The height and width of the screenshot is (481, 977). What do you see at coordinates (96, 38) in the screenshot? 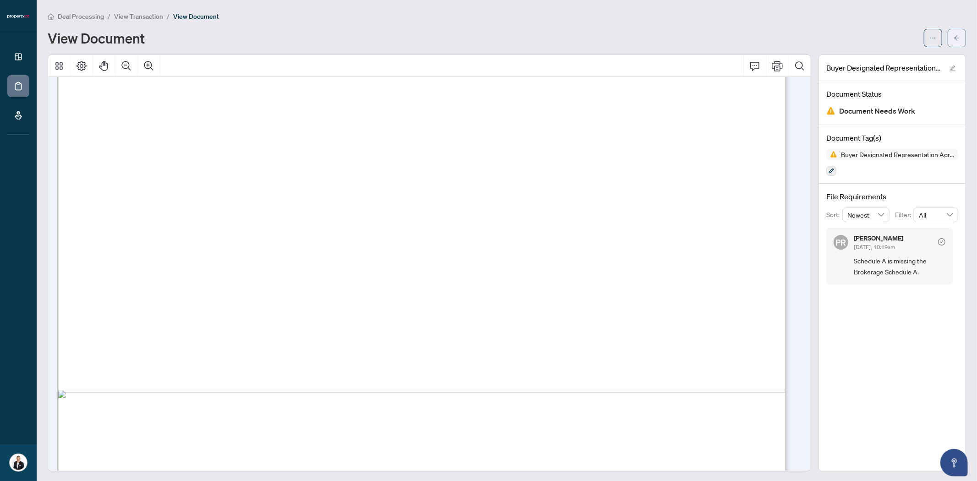
I see `h1: View Document` at bounding box center [96, 38].